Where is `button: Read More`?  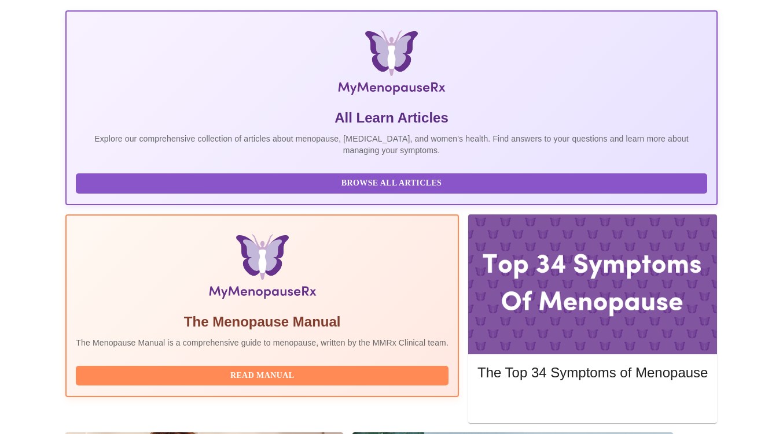 button: Read More is located at coordinates (592, 403).